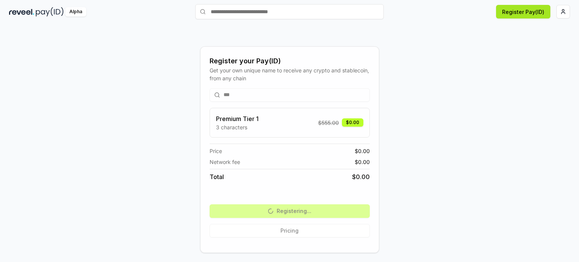  Describe the element at coordinates (524, 12) in the screenshot. I see `button: Register Pay(ID)` at that location.